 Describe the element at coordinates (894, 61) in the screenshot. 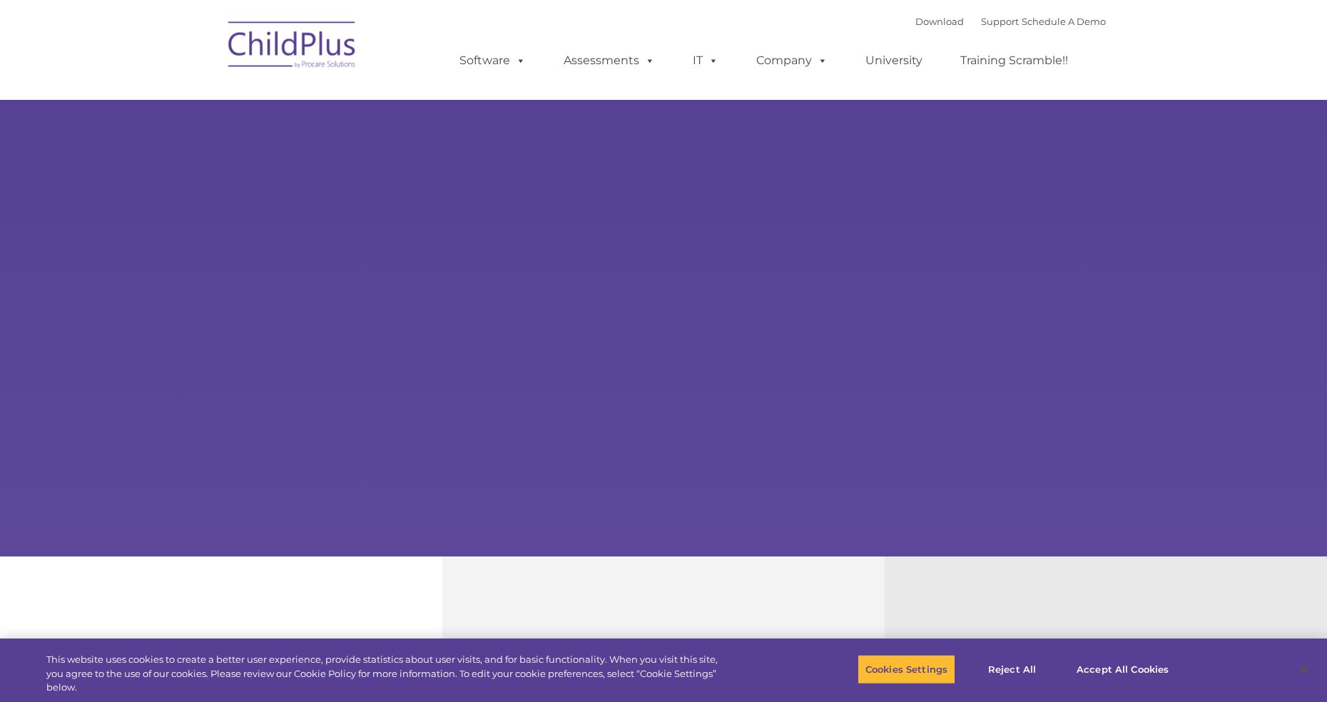

I see `a: University` at that location.